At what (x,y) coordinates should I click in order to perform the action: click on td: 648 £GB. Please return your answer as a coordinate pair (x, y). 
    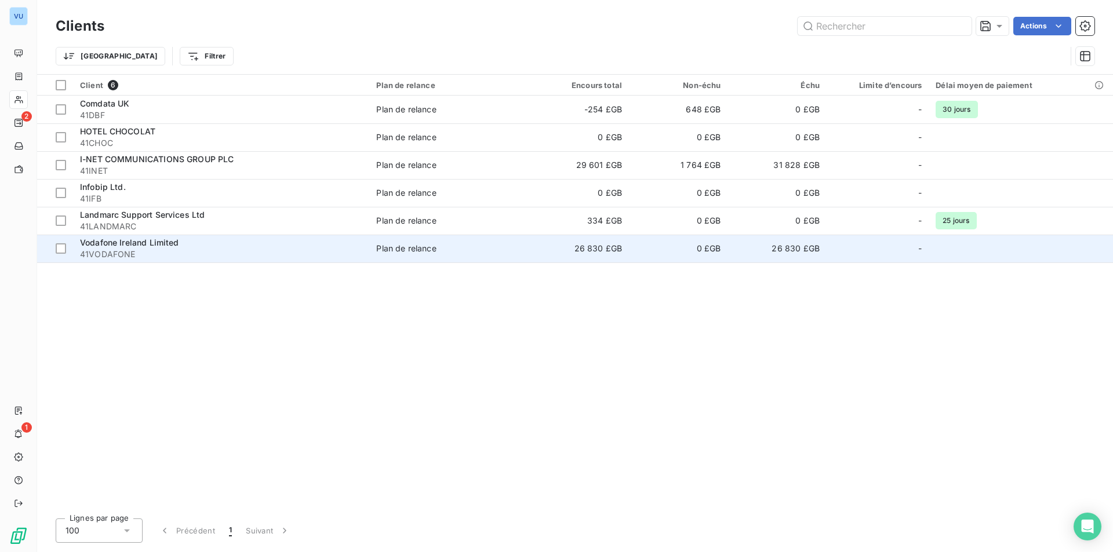
    Looking at the image, I should click on (678, 110).